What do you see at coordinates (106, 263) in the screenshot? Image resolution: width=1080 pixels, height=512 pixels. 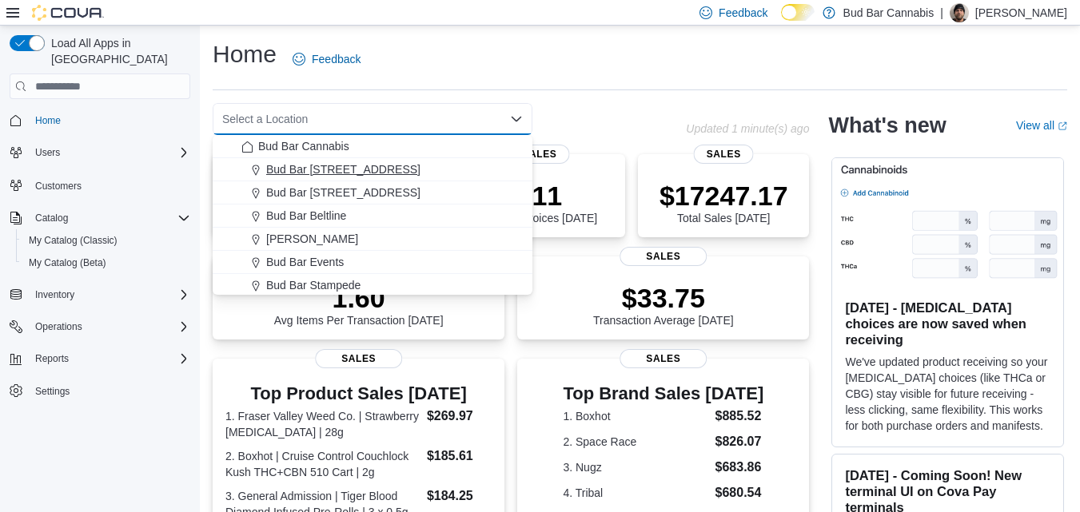 I see `button: My Catalog (Beta)` at bounding box center [106, 263].